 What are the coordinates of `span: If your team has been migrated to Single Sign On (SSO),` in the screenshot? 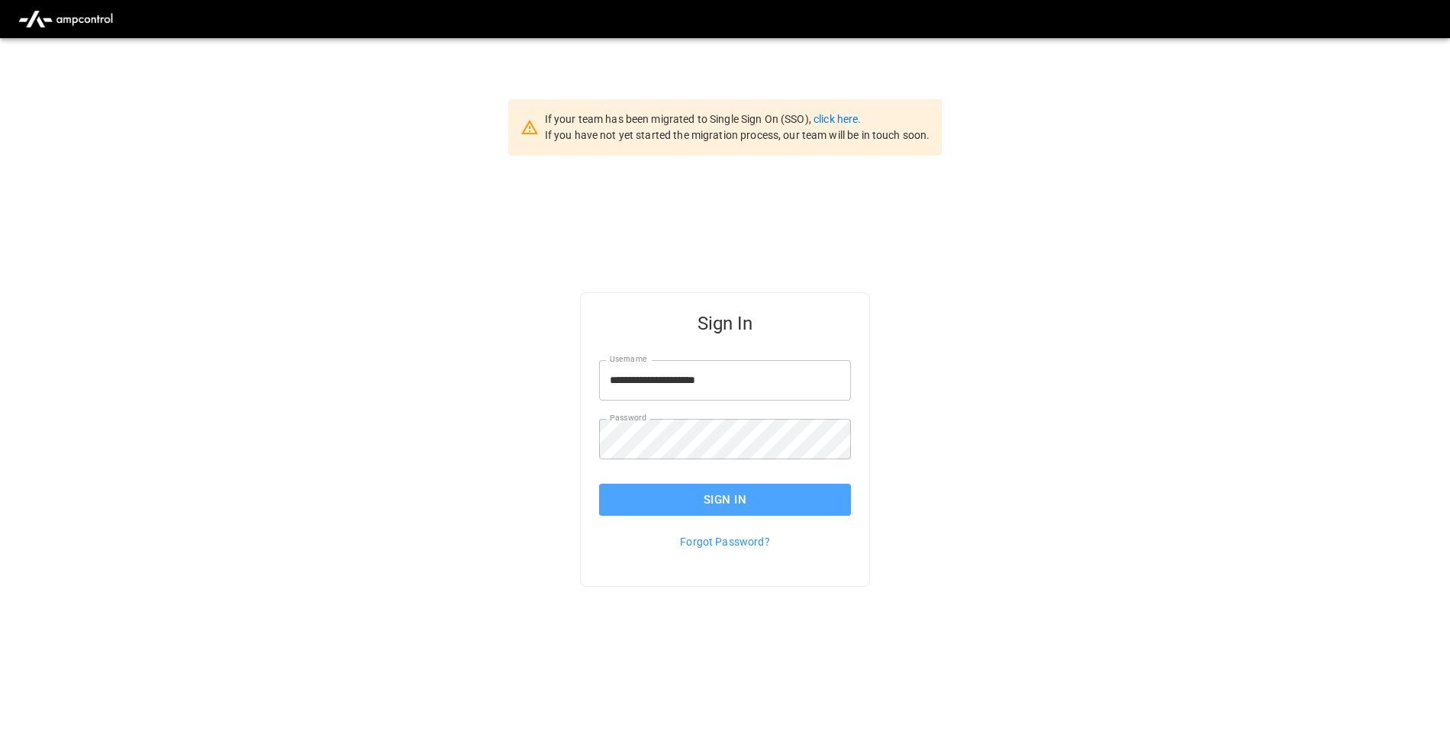 It's located at (679, 119).